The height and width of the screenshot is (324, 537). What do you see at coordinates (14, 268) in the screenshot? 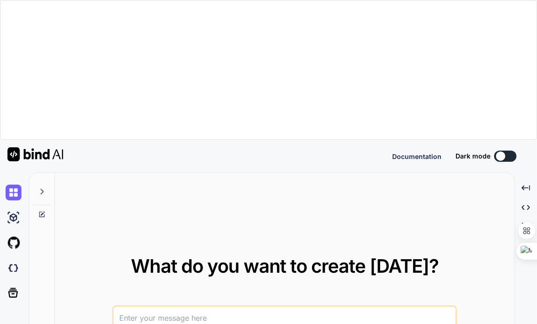
I see `img: darkCloudIdeIcon` at bounding box center [14, 268].